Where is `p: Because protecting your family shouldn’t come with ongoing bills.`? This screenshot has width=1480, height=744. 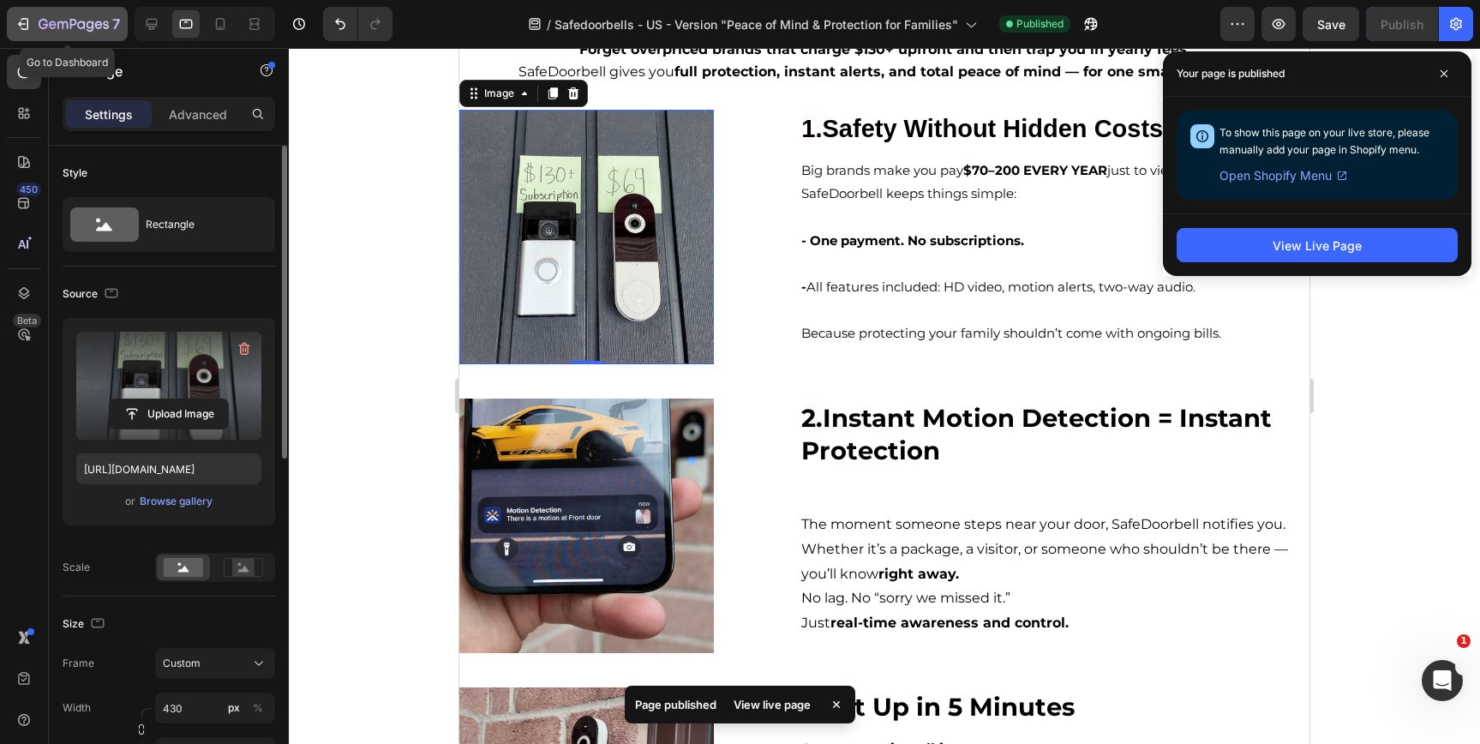 p: Because protecting your family shouldn’t come with ongoing bills. is located at coordinates (595, 285).